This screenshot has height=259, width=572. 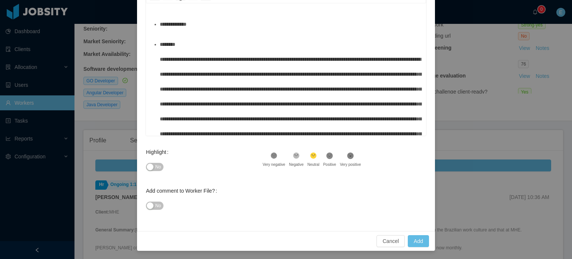 I want to click on button: Highlight, so click(x=154, y=167).